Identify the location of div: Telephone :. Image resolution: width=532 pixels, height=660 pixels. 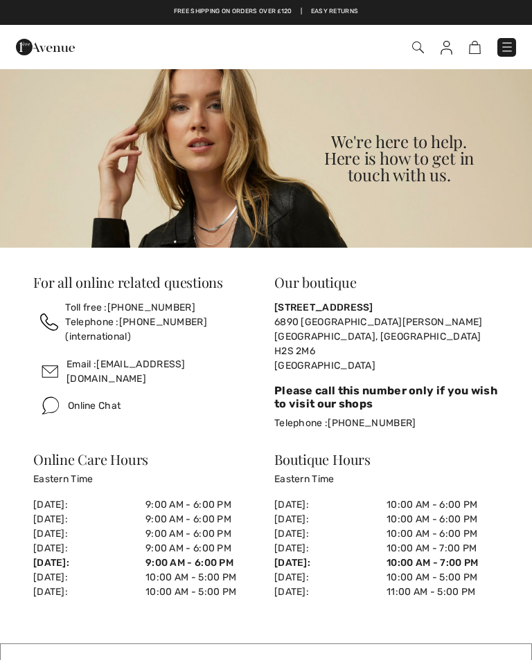
(386, 423).